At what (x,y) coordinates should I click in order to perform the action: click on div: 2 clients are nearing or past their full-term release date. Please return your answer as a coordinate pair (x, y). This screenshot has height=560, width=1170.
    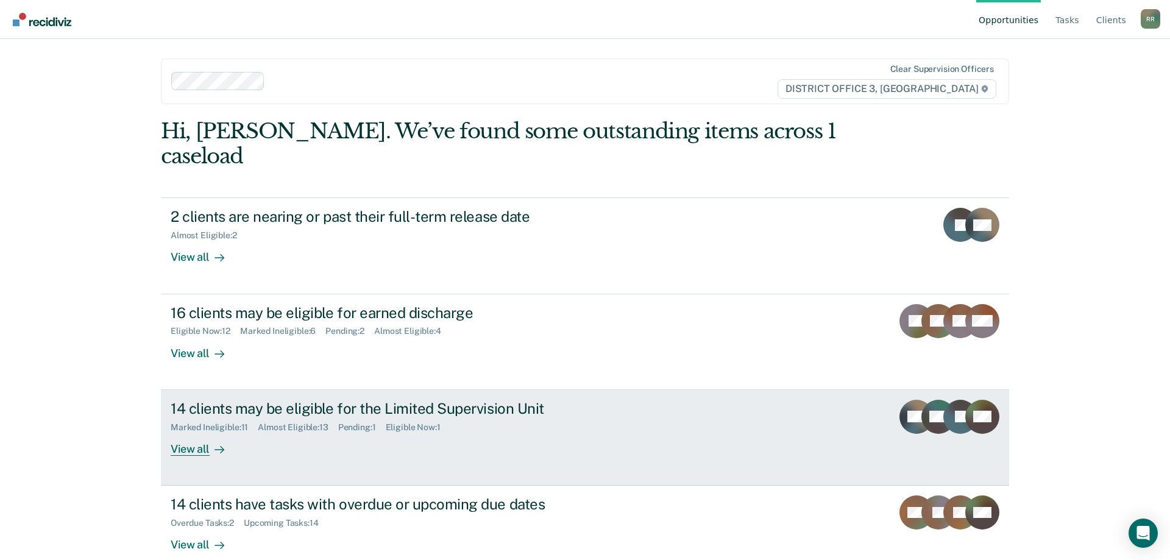
    Looking at the image, I should click on (384, 216).